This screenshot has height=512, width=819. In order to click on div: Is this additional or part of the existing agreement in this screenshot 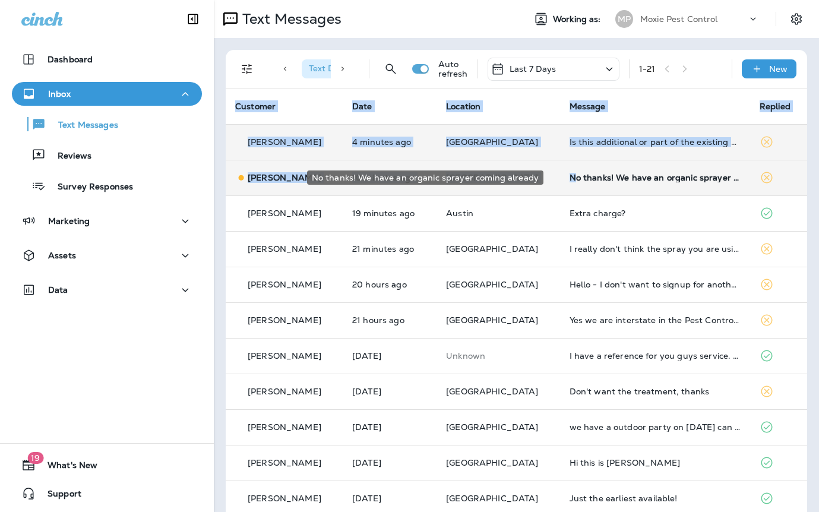, I will do `click(655, 142)`.